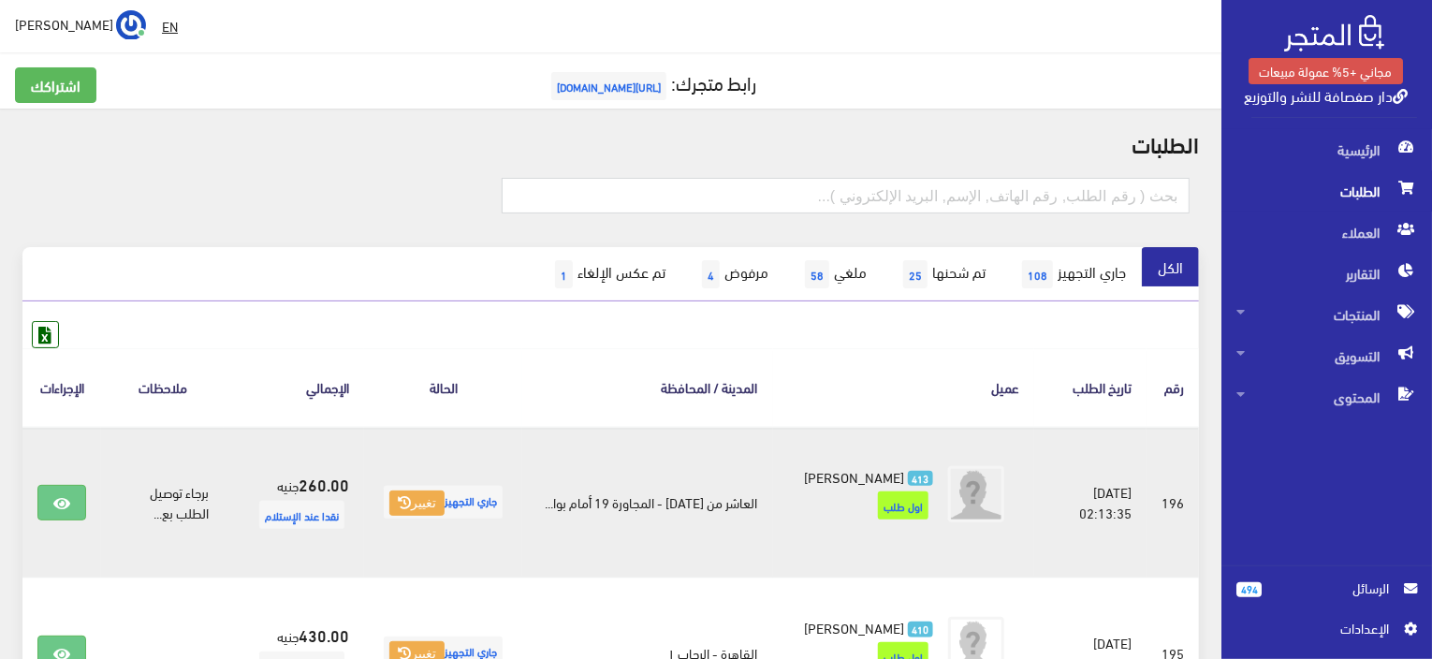 Image resolution: width=1432 pixels, height=659 pixels. I want to click on span: 410, so click(920, 629).